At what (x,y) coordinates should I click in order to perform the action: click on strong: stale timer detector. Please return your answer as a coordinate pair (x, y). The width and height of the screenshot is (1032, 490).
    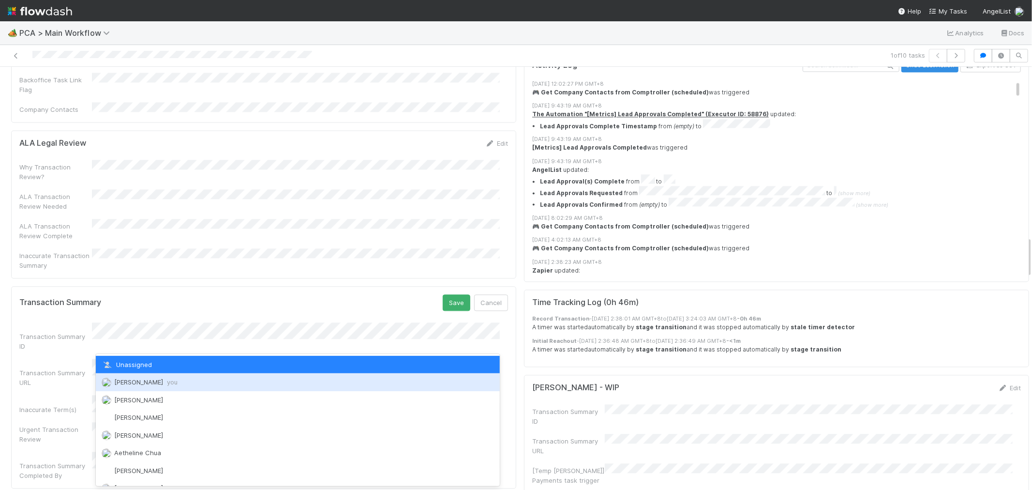
    Looking at the image, I should click on (822, 327).